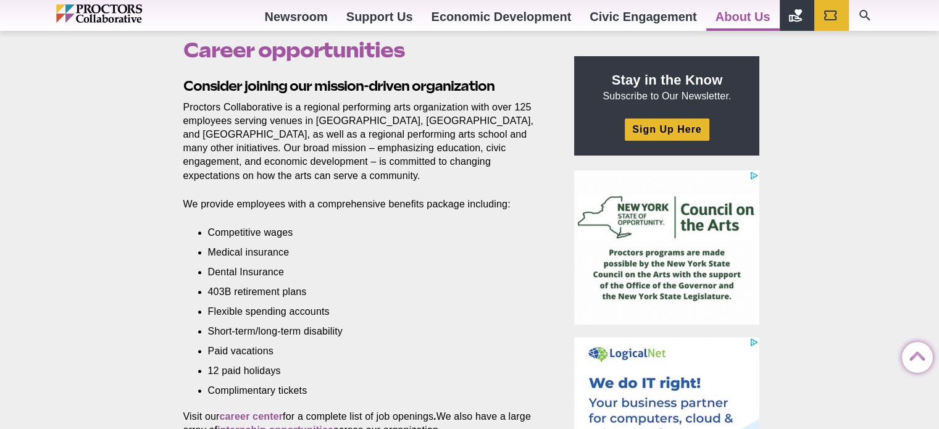 Image resolution: width=939 pixels, height=429 pixels. I want to click on li: Paid vacations, so click(368, 351).